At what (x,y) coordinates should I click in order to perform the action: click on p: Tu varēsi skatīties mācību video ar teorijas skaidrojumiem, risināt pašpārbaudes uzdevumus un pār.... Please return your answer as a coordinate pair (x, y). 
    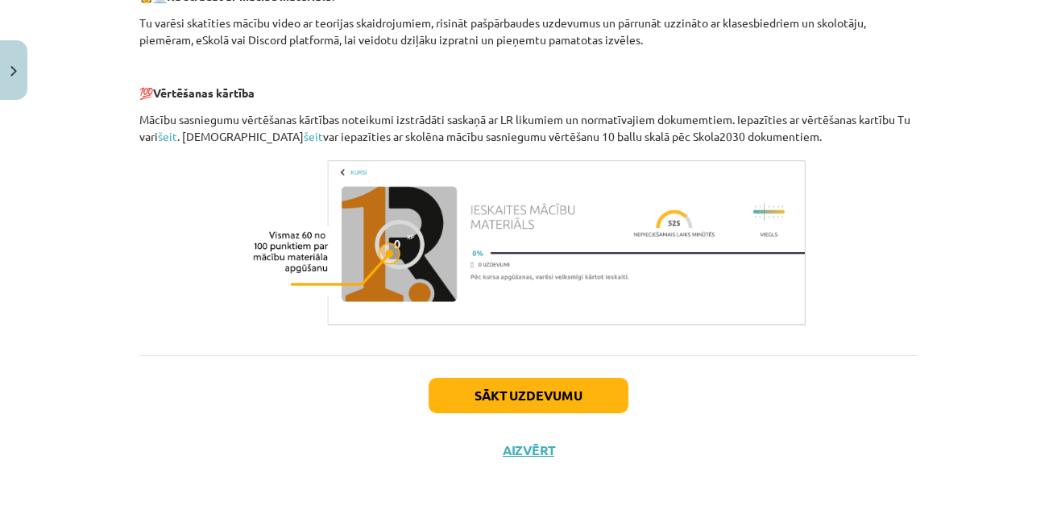
    Looking at the image, I should click on (528, 31).